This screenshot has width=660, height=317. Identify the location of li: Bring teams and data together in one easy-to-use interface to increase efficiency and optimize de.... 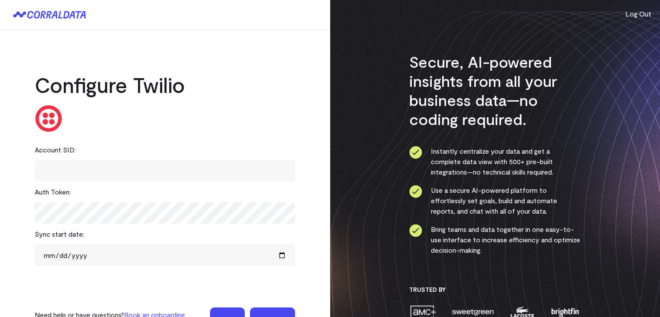
(495, 240).